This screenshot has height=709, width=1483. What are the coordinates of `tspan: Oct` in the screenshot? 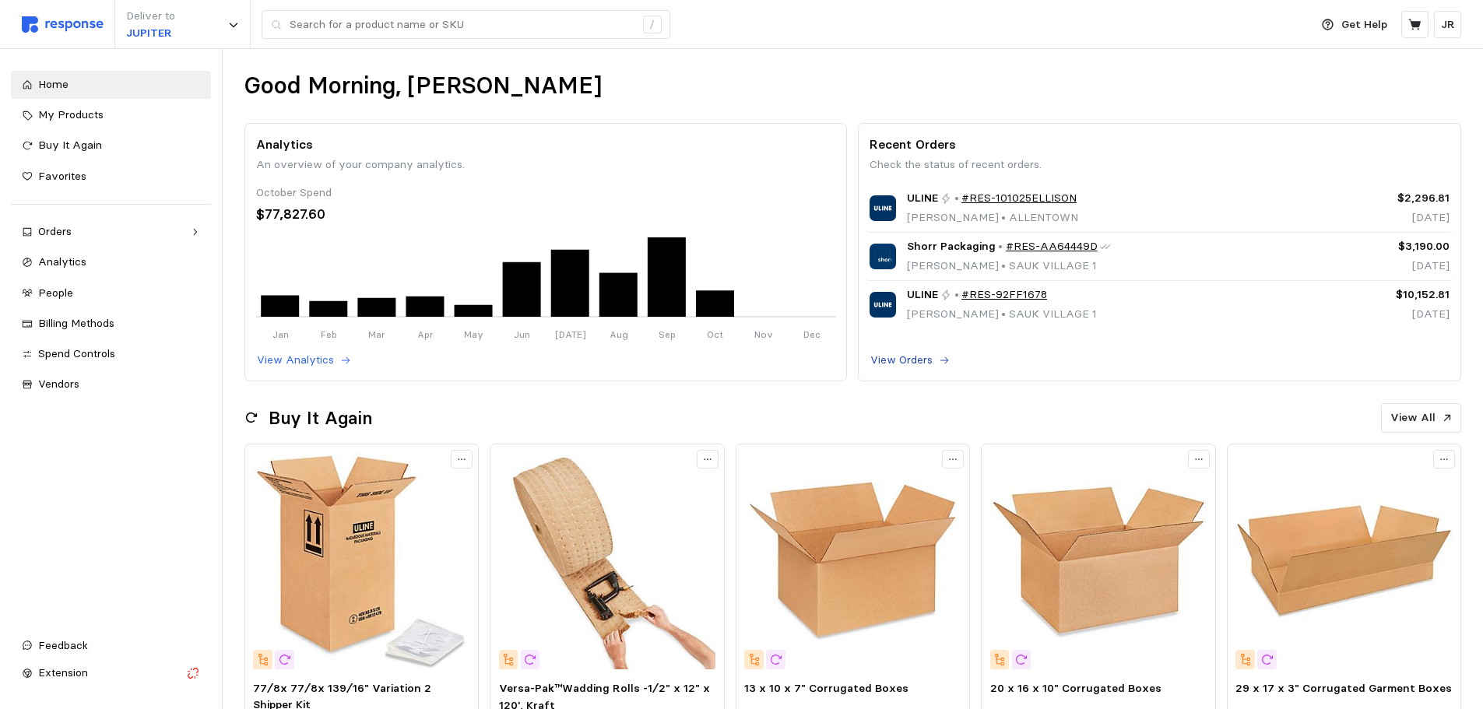 It's located at (715, 334).